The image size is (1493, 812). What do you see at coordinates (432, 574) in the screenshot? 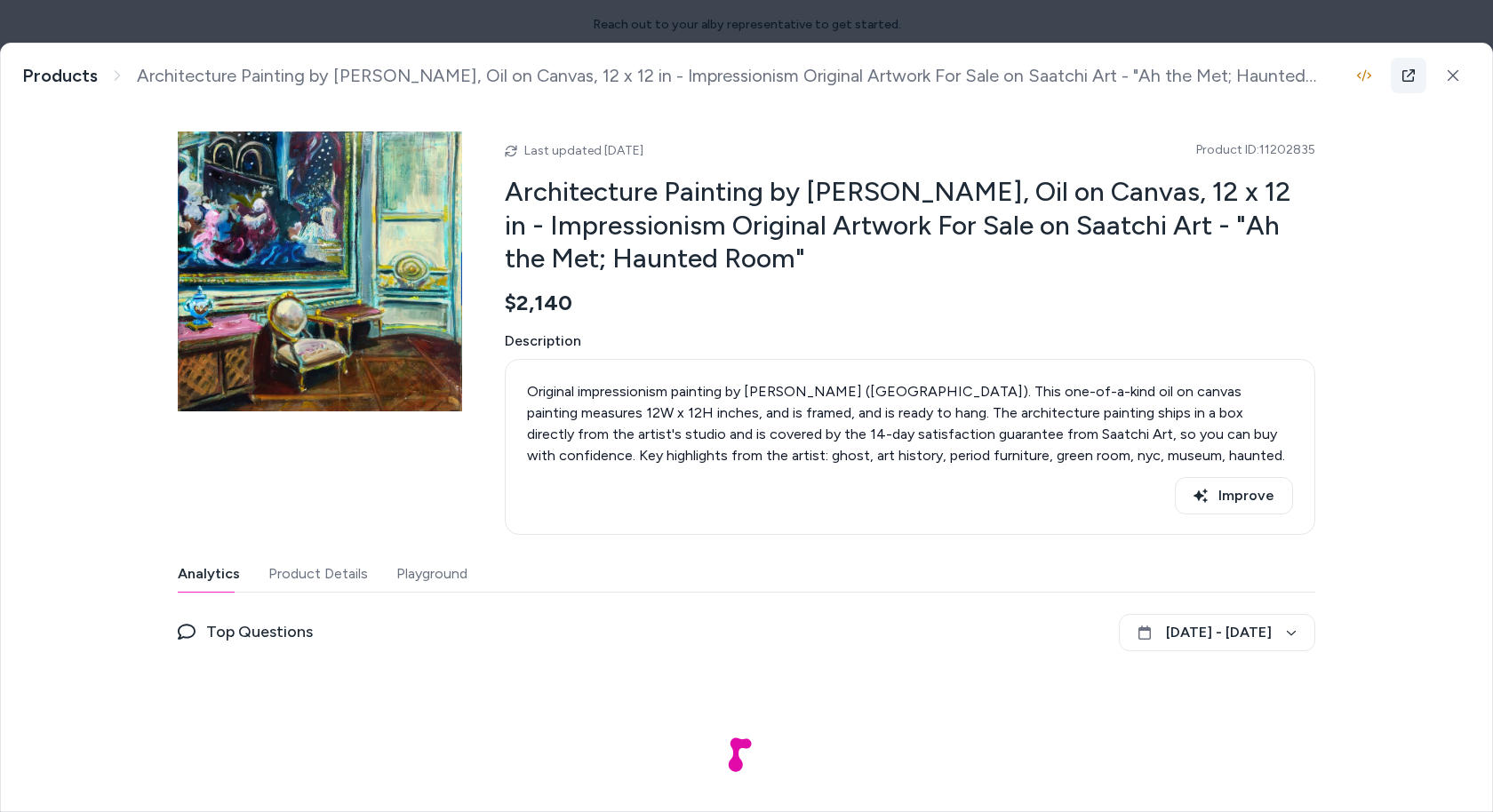
I see `button: Playground` at bounding box center [432, 574].